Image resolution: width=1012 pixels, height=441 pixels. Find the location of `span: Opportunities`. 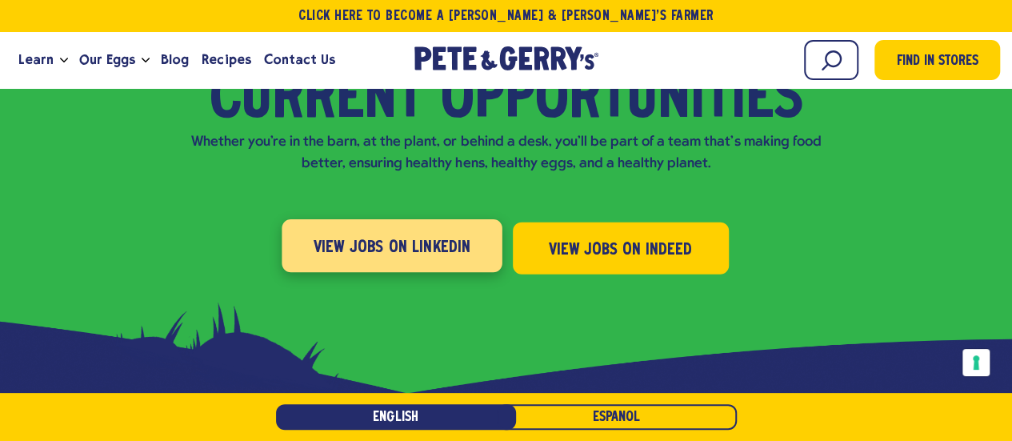

span: Opportunities is located at coordinates (622, 101).